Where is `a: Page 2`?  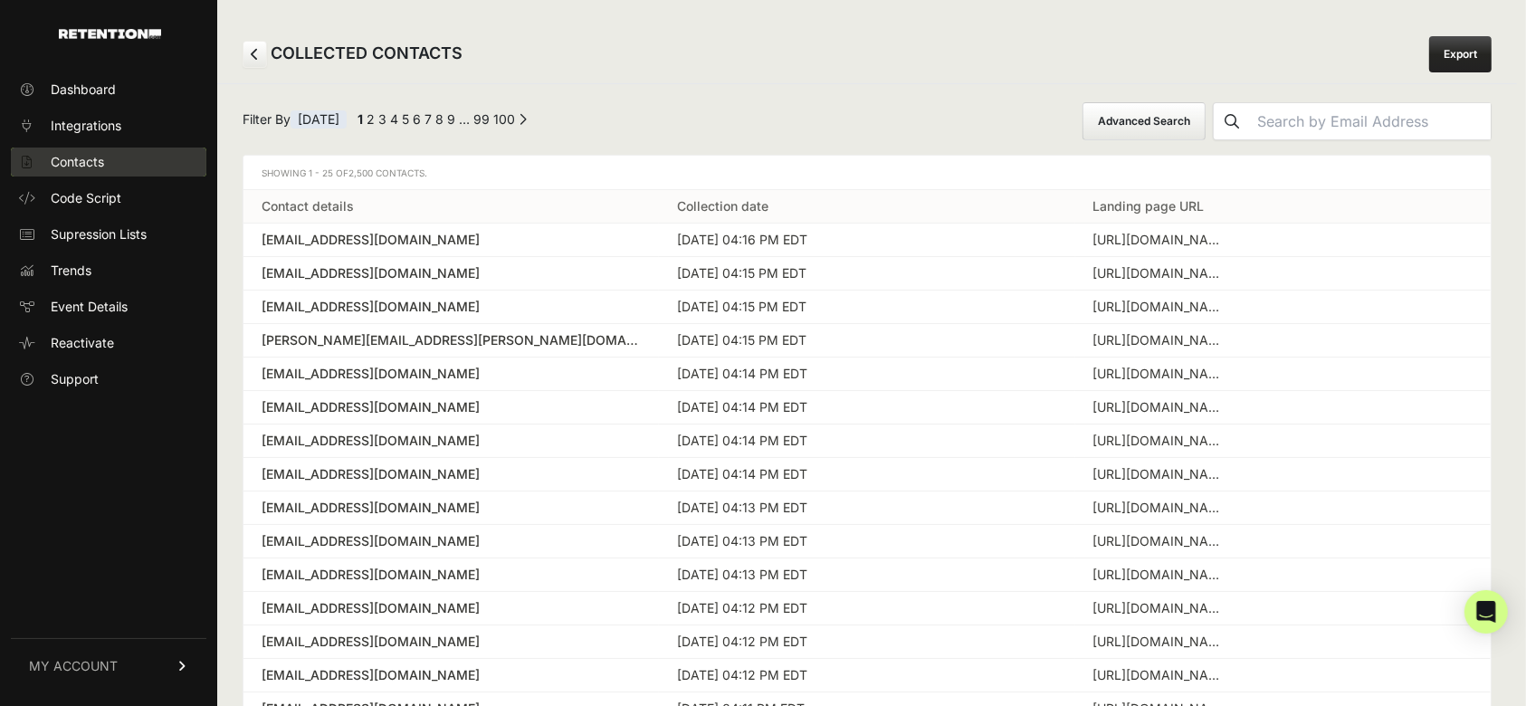
a: Page 2 is located at coordinates (370, 119).